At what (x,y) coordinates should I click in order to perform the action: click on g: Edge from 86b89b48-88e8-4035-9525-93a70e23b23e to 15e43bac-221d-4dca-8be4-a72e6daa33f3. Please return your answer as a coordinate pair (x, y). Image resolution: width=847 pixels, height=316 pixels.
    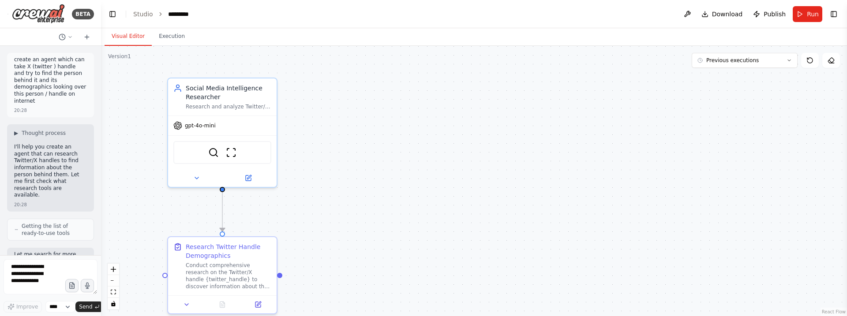
    Looking at the image, I should click on (222, 212).